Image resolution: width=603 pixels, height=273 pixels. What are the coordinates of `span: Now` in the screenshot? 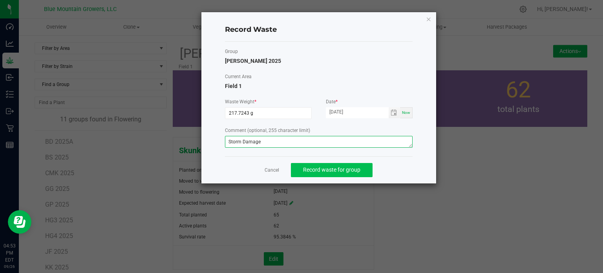 It's located at (406, 112).